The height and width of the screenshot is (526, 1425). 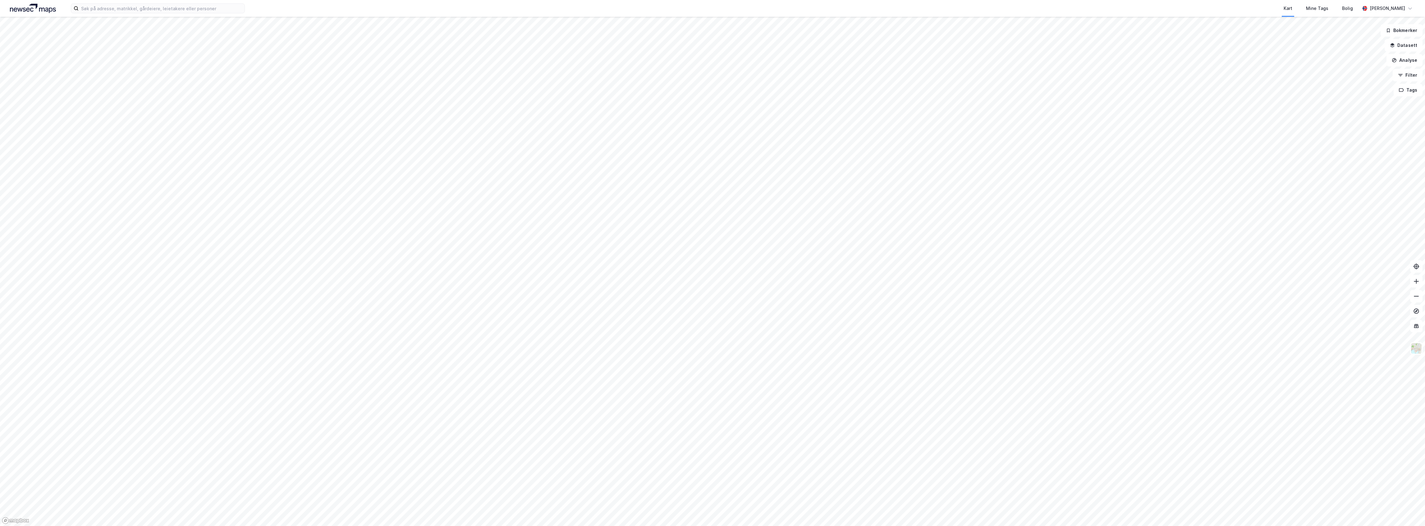 I want to click on input: Søk på adresse, matrikkel, gårdeiere, leietakere eller personer, so click(x=162, y=8).